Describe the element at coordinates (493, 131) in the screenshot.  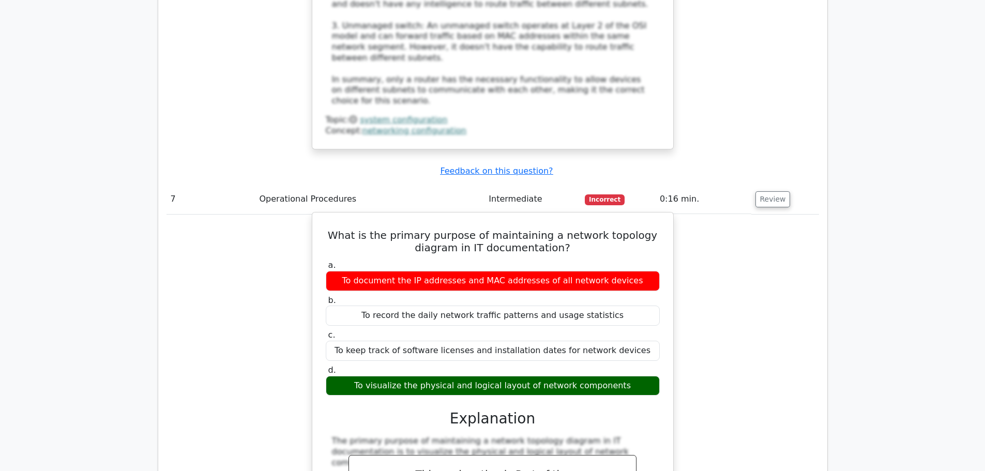
I see `div: Concept:` at that location.